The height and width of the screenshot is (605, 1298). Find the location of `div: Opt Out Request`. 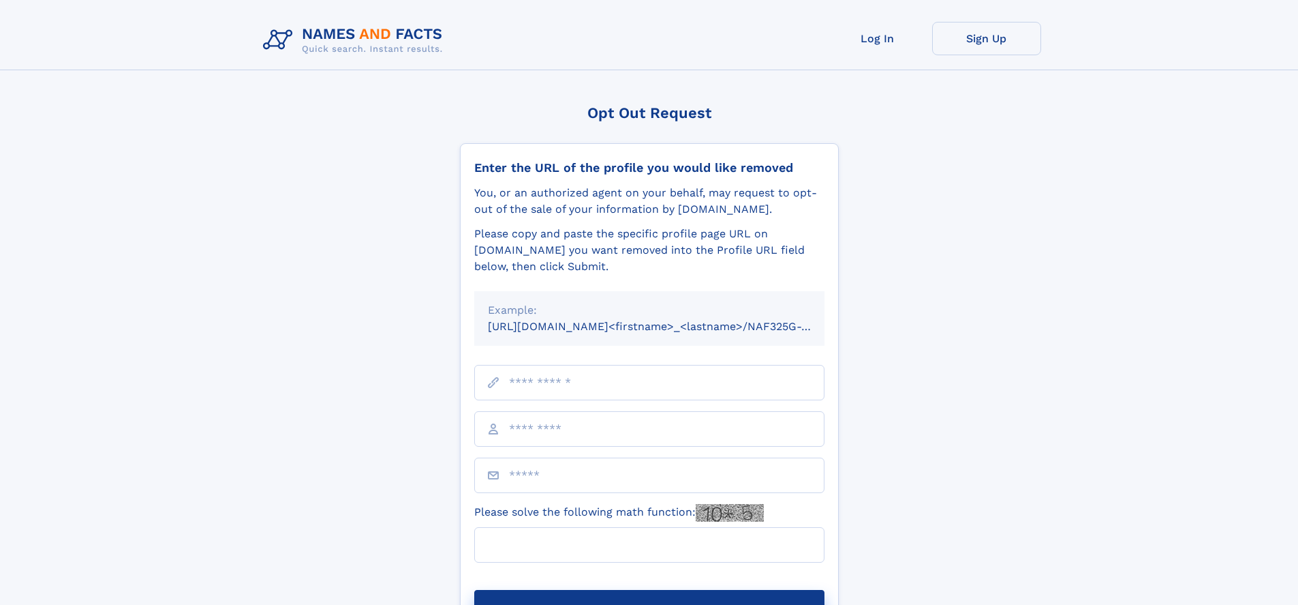

div: Opt Out Request is located at coordinates (650, 112).